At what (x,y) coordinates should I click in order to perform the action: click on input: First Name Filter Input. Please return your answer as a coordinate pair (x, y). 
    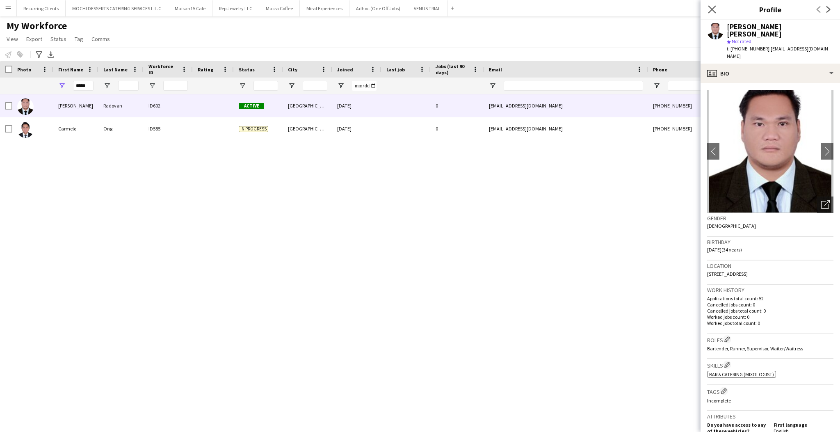
    Looking at the image, I should click on (83, 86).